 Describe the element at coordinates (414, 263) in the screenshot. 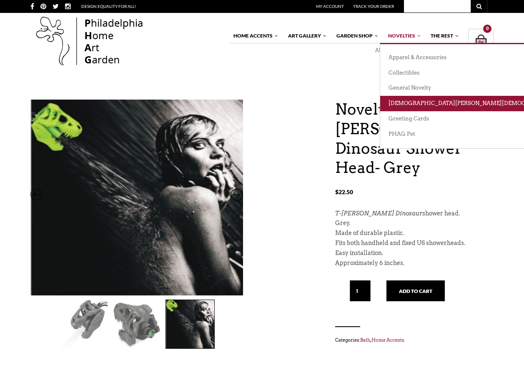

I see `p: Approximately 6 inches.` at that location.